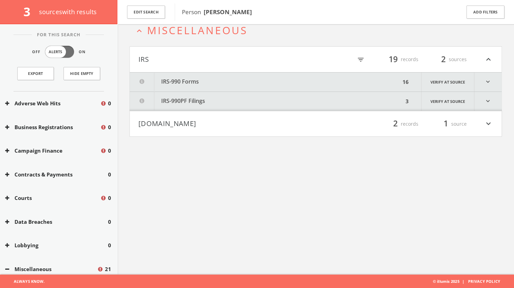  What do you see at coordinates (68, 12) in the screenshot?
I see `span: source s with results` at bounding box center [68, 12].